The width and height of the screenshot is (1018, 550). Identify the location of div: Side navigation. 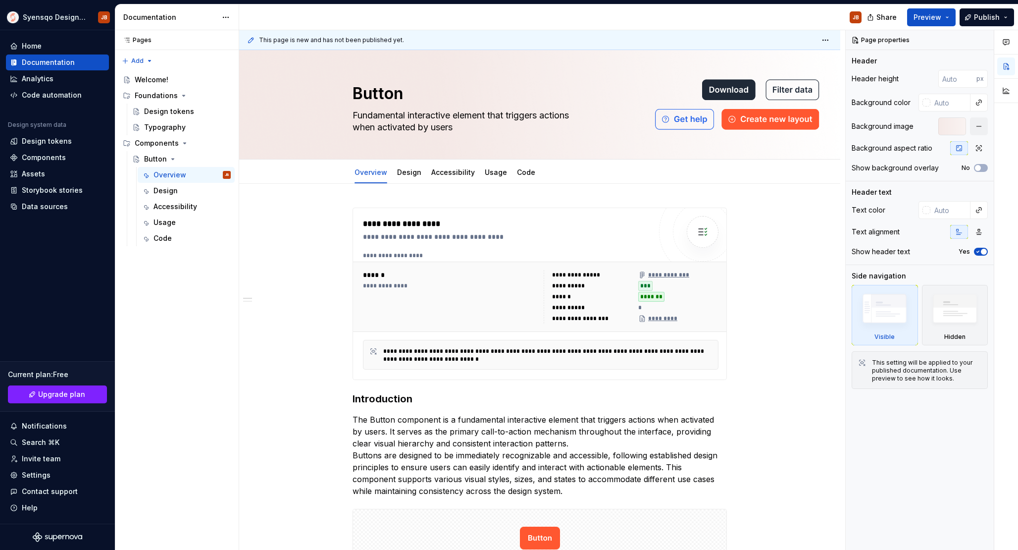
(879, 276).